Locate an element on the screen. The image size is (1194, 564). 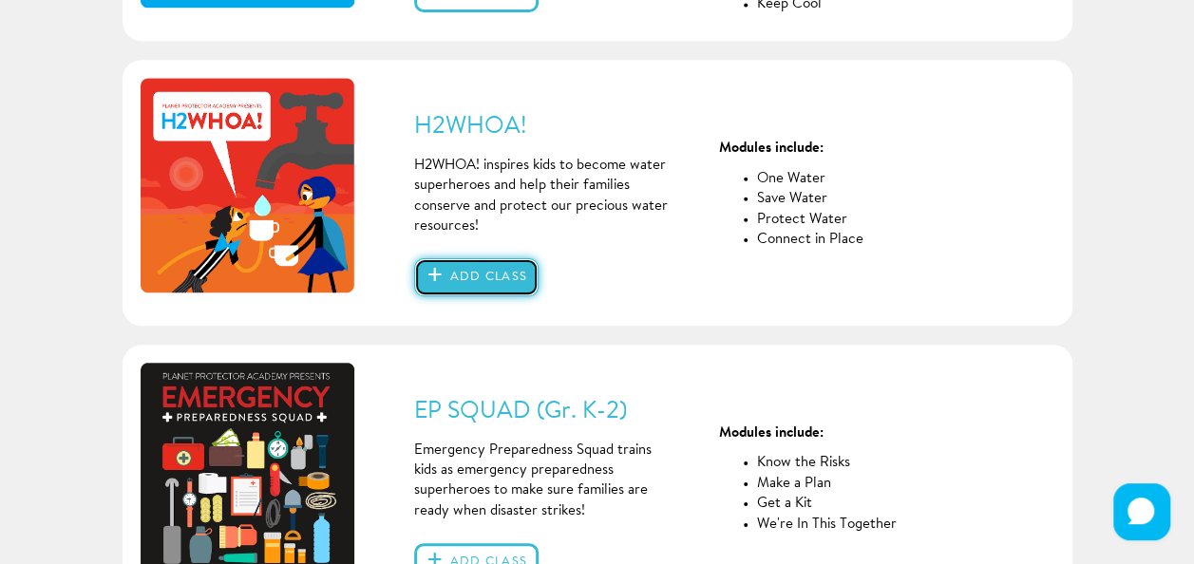
h4: EP SQUAD (Gr. K-2) is located at coordinates (695, 412).